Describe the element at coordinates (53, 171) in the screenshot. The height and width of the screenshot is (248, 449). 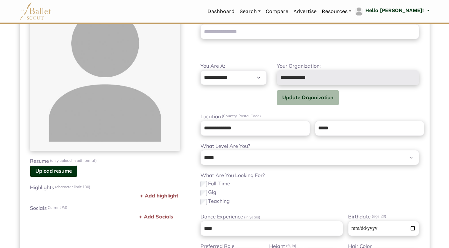
I see `button: Upload resume` at that location.